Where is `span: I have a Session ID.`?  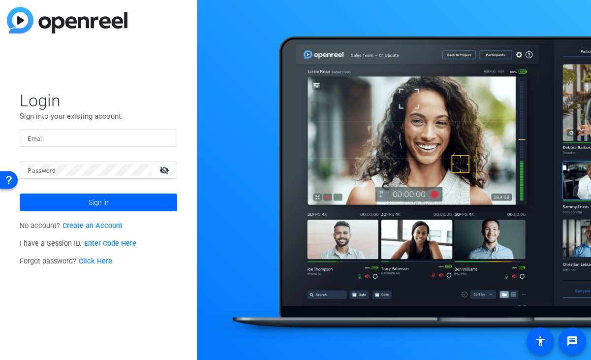
span: I have a Session ID. is located at coordinates (78, 243).